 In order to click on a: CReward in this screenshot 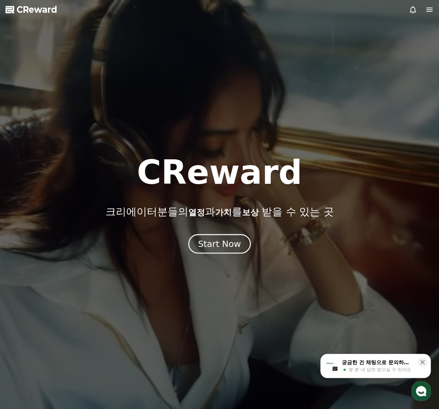, I will do `click(31, 10)`.